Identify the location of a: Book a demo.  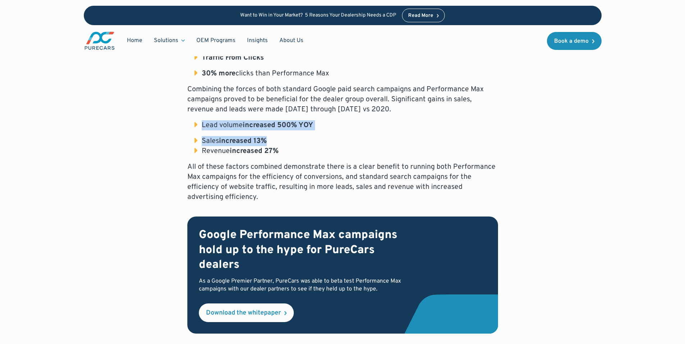
(574, 41).